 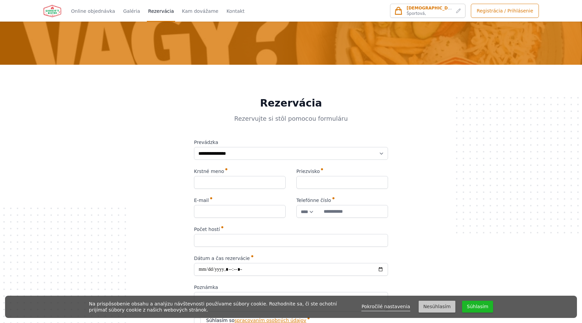 I want to click on p: Rezervujte si stôl pomocou formuláru, so click(x=291, y=119).